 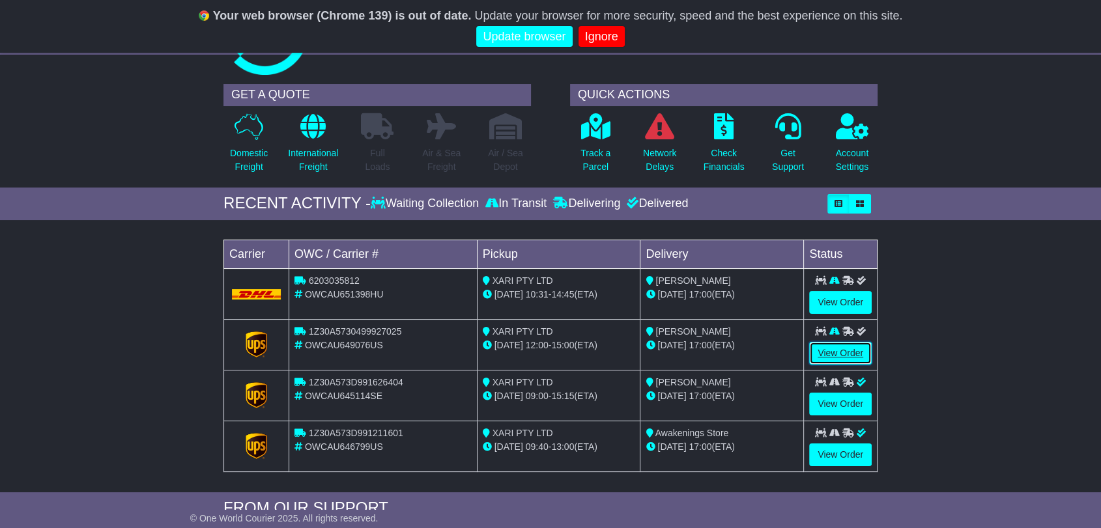 I want to click on a: Update browser, so click(x=524, y=36).